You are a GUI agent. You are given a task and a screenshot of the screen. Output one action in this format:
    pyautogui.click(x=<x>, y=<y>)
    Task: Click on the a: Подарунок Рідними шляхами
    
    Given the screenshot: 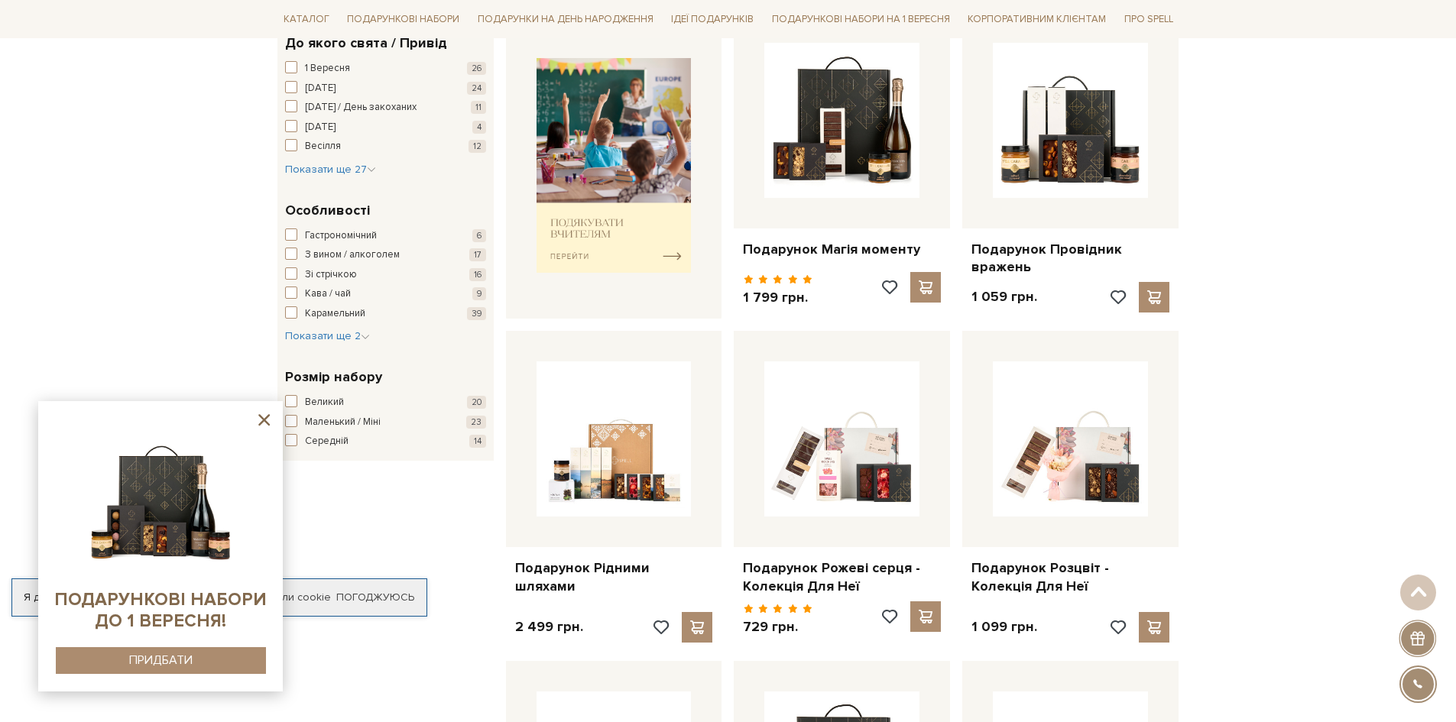 What is the action you would take?
    pyautogui.click(x=614, y=577)
    